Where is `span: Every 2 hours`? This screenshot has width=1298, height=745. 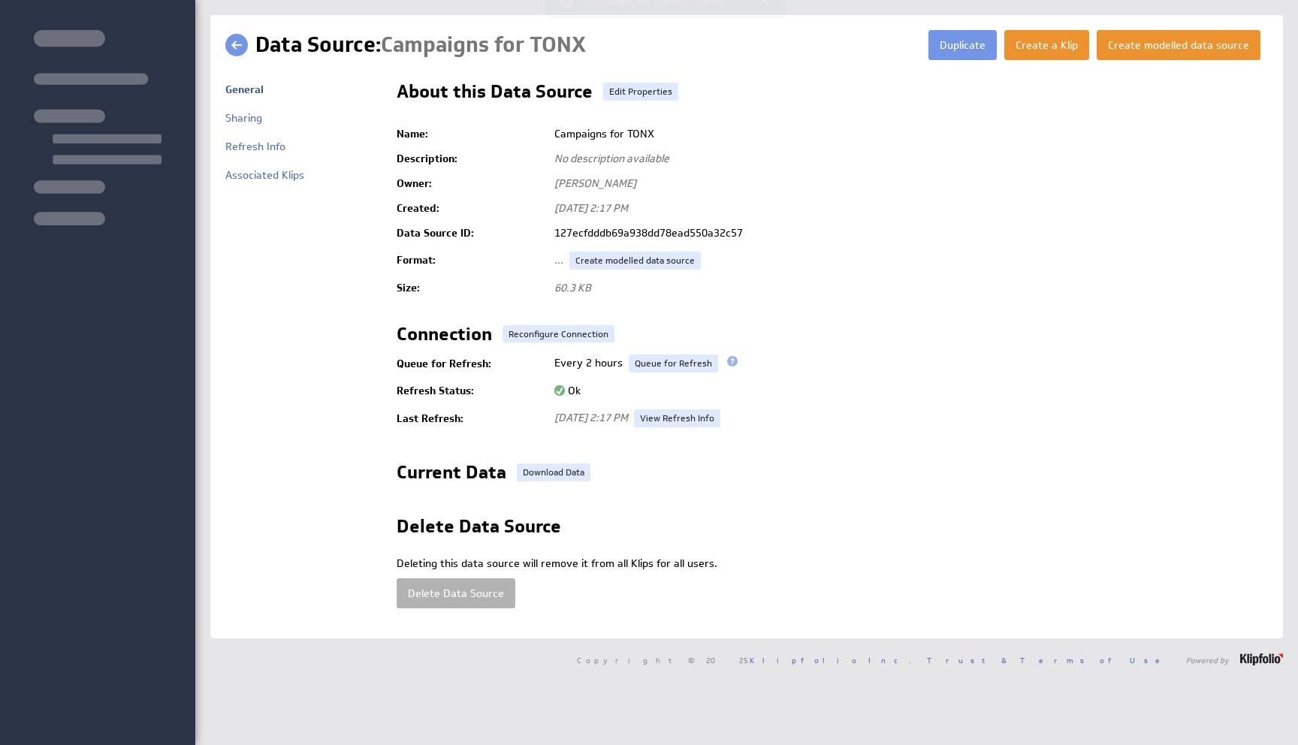 span: Every 2 hours is located at coordinates (588, 363).